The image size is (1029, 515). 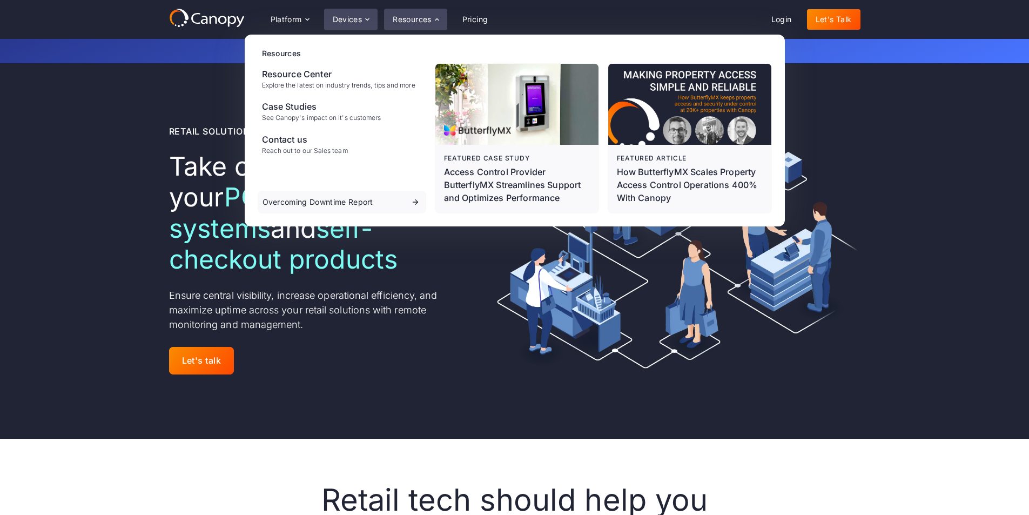 What do you see at coordinates (517, 138) in the screenshot?
I see `a: Featured case studyAccess Control Provider ButterflyMX Streamlines Support and Optimizes Performance` at bounding box center [517, 138].